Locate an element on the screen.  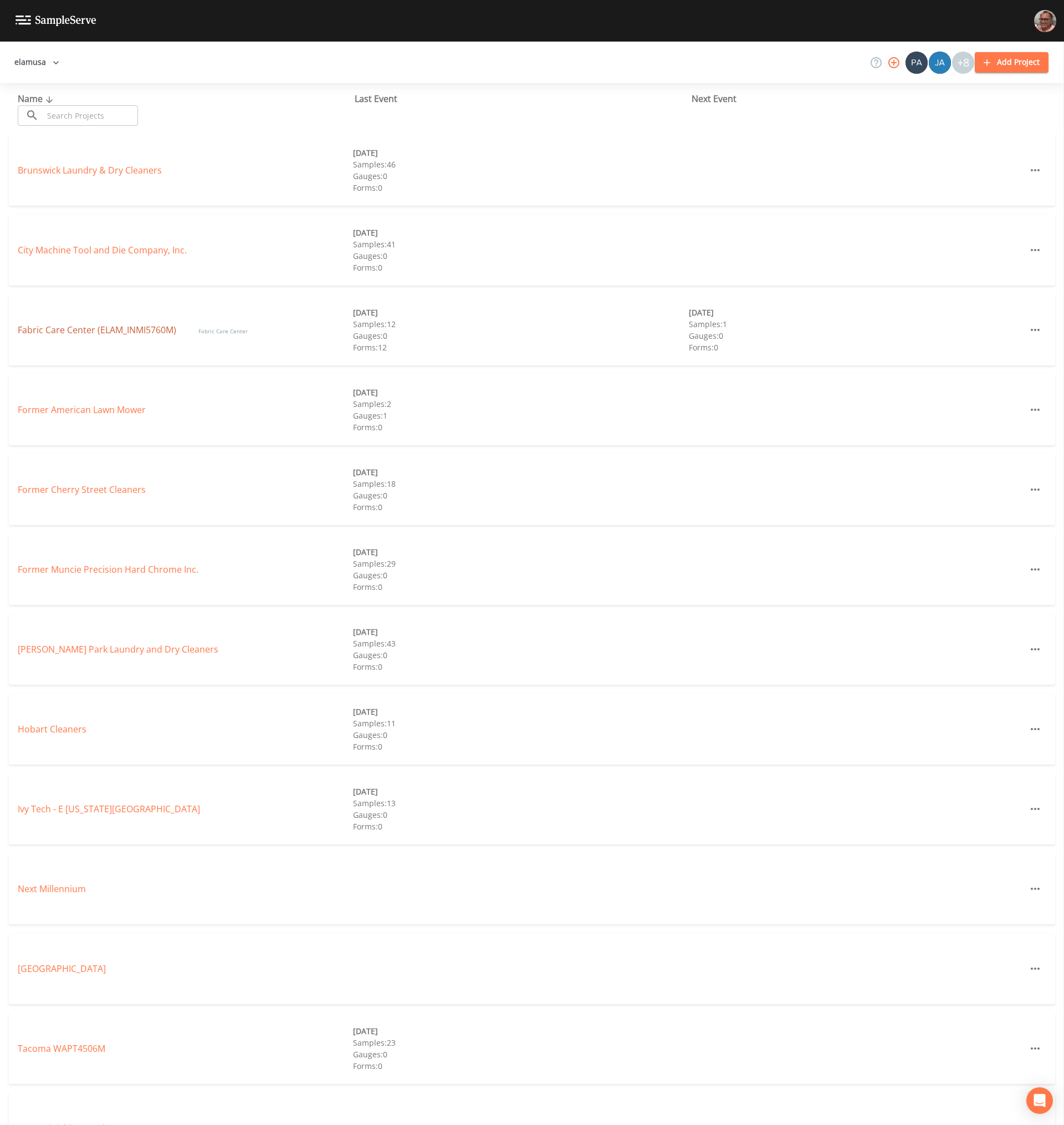
input: Search Projects is located at coordinates (91, 115).